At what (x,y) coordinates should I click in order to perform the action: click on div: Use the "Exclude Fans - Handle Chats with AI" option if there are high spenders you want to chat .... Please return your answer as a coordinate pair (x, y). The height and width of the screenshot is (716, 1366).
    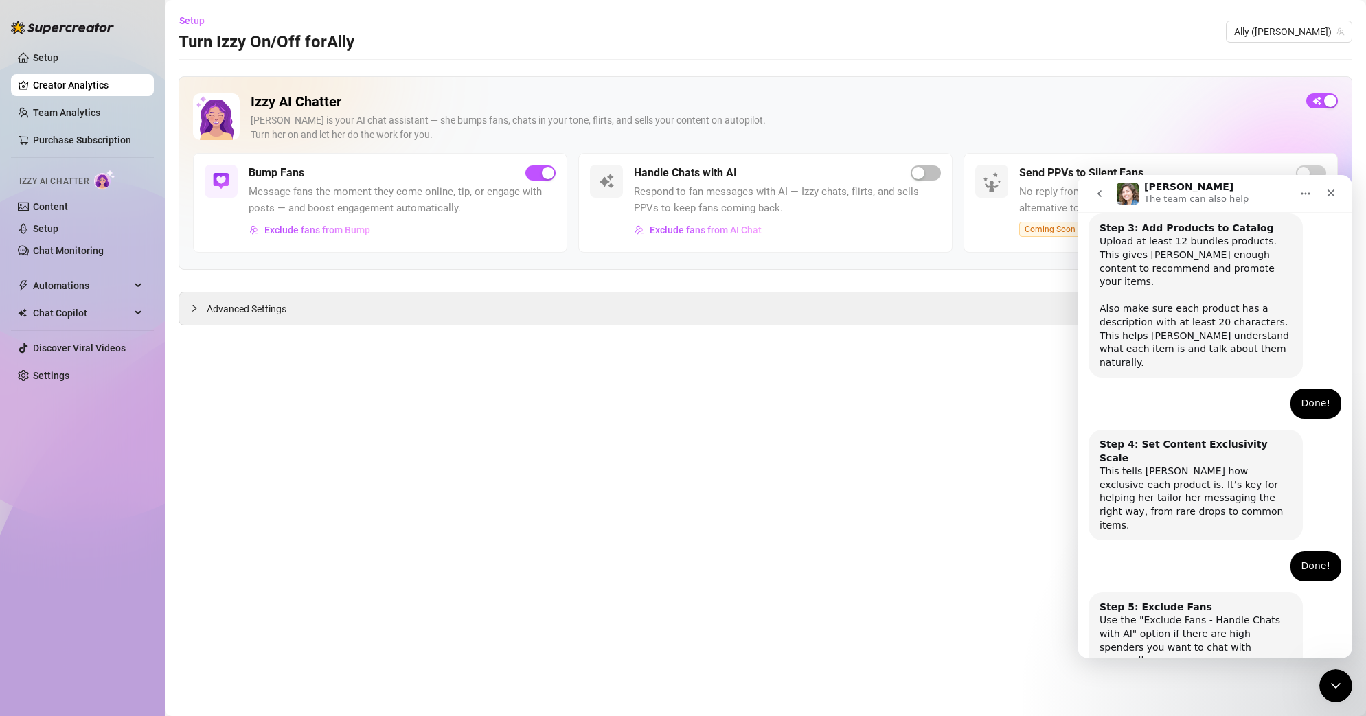
    Looking at the image, I should click on (118, 459).